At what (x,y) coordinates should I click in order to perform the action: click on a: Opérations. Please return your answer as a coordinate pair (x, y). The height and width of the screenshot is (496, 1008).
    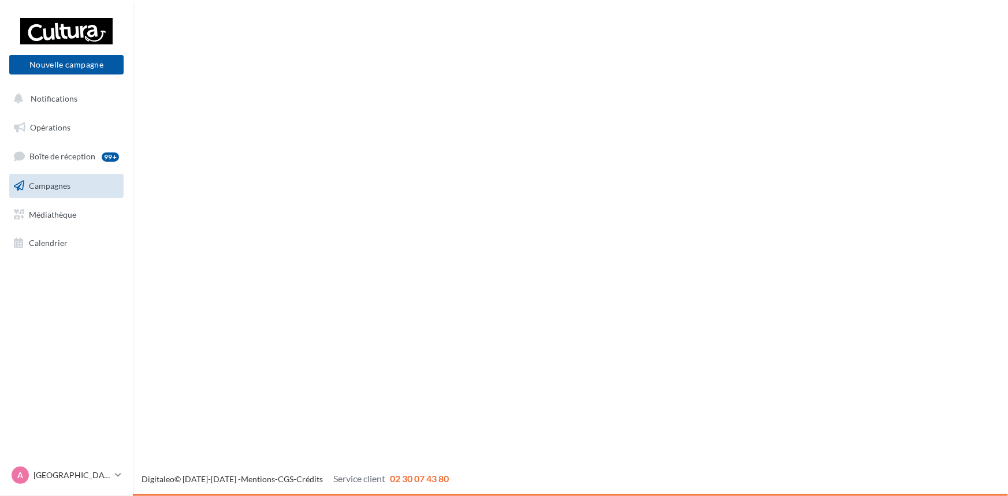
    Looking at the image, I should click on (66, 128).